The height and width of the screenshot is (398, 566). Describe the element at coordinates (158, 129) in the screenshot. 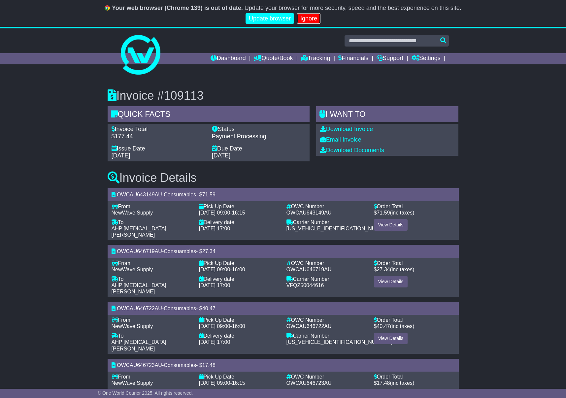

I see `div: Invoice Total` at that location.